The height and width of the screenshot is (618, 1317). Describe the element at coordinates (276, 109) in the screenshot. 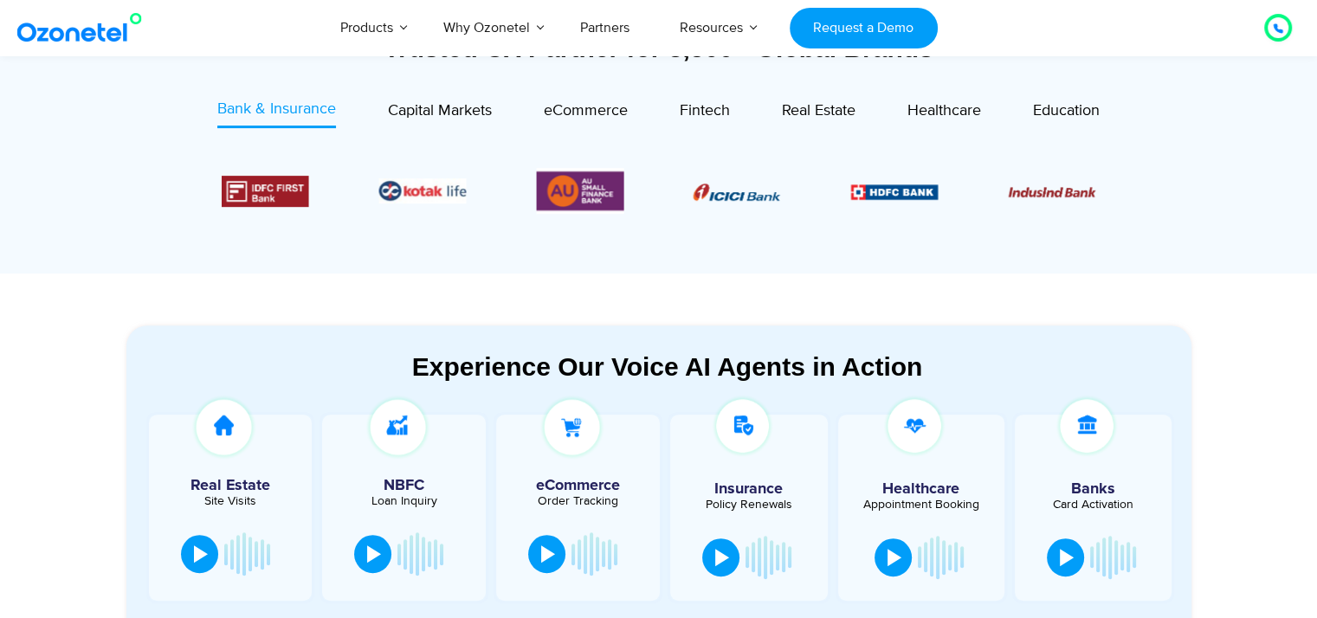

I see `span: Bank & Insurance` at that location.